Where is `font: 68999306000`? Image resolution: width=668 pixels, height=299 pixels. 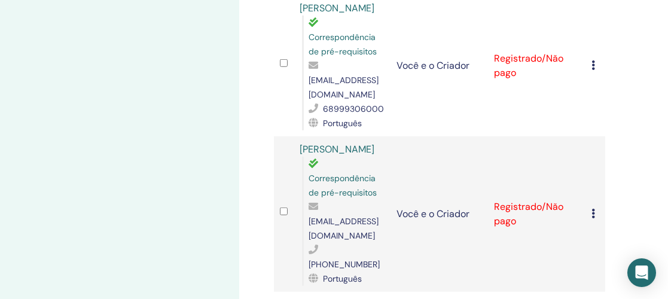
font: 68999306000 is located at coordinates (354, 109).